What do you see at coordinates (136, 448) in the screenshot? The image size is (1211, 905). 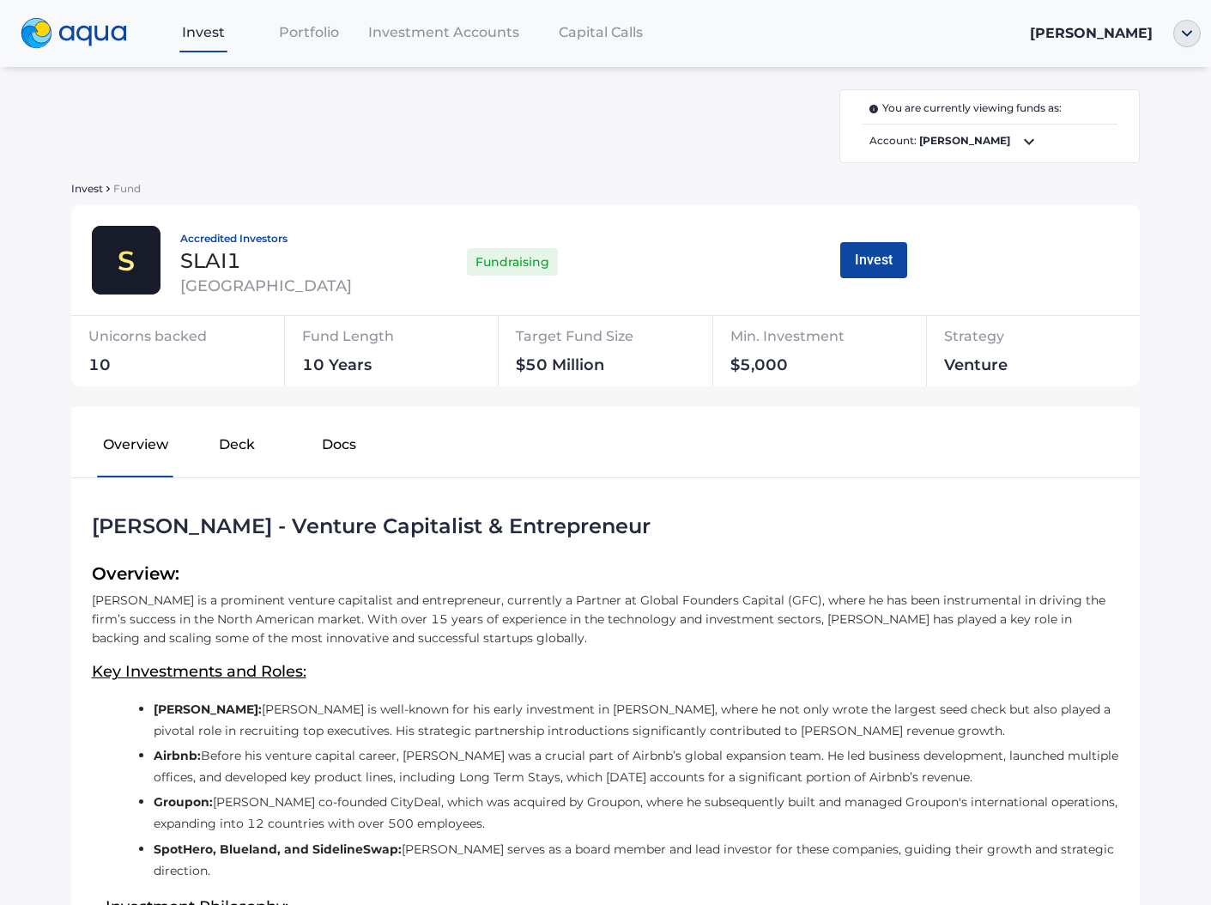 I see `button: Overview` at bounding box center [136, 448].